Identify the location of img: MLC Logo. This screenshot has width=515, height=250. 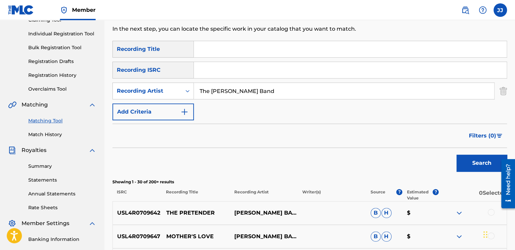
(21, 10).